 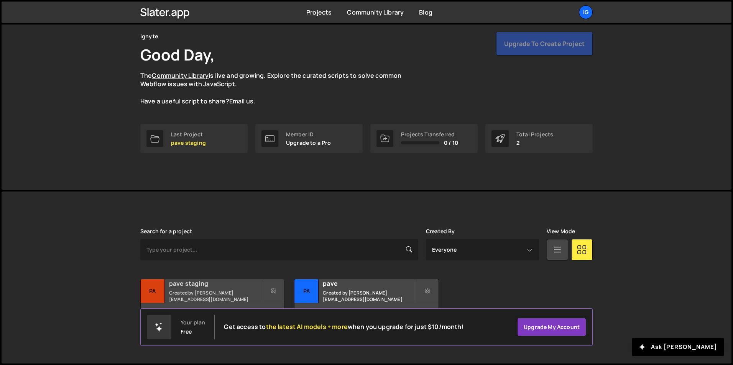 I want to click on div: ig, so click(x=586, y=12).